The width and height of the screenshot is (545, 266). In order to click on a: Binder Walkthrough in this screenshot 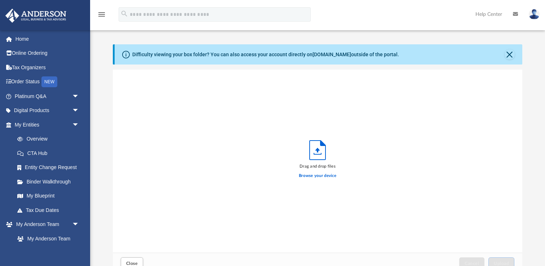, I will do `click(50, 182)`.